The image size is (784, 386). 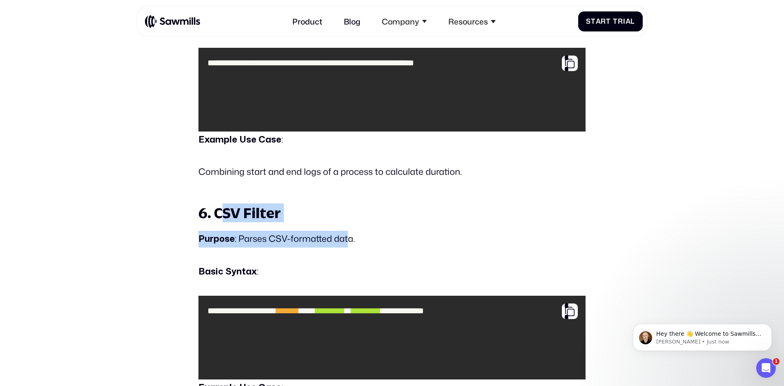 What do you see at coordinates (88, 35) in the screenshot?
I see `p: Message from Winston, sent Just now` at bounding box center [88, 35].